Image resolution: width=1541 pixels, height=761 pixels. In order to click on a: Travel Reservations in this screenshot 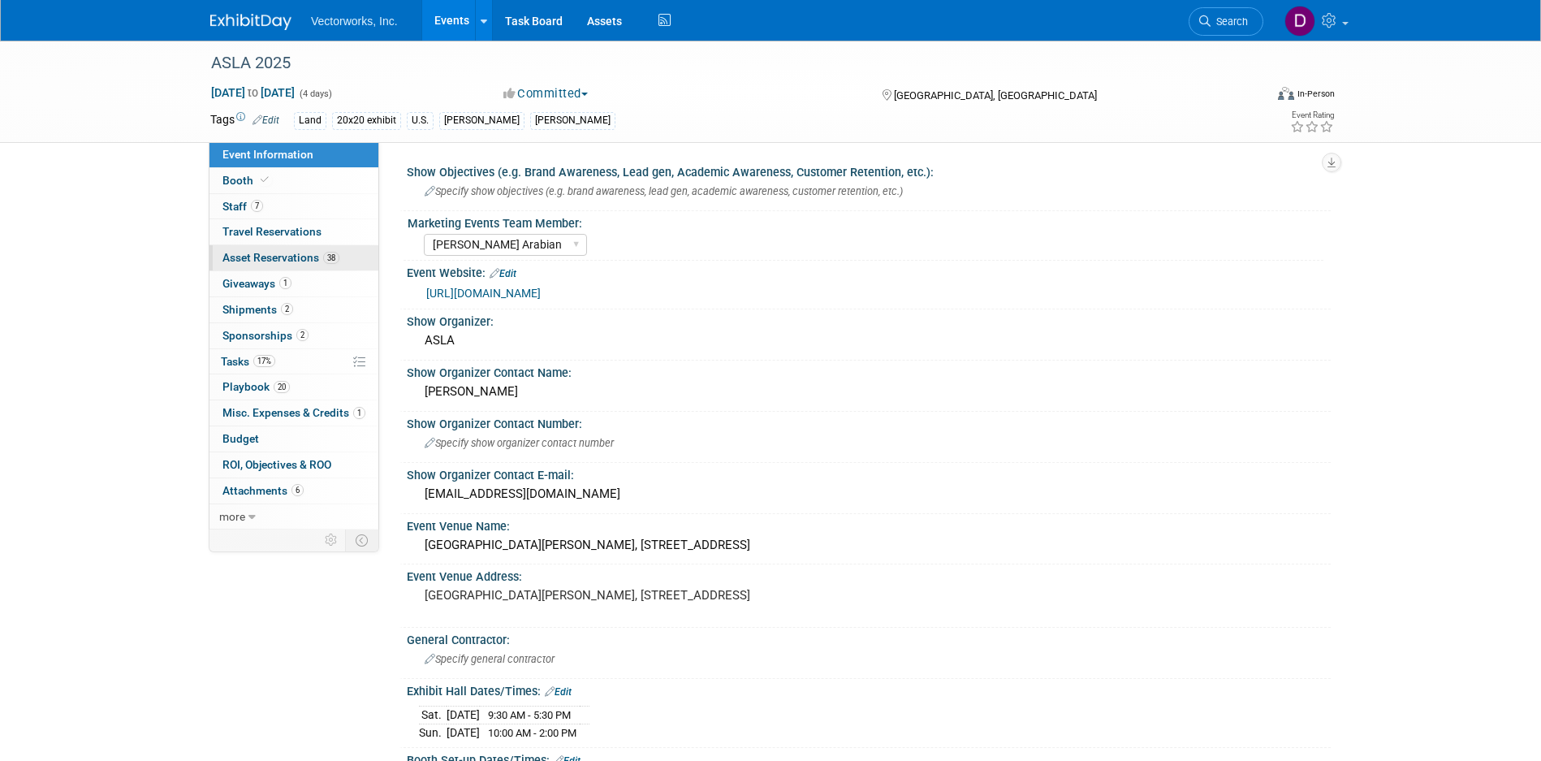, I will do `click(294, 231)`.